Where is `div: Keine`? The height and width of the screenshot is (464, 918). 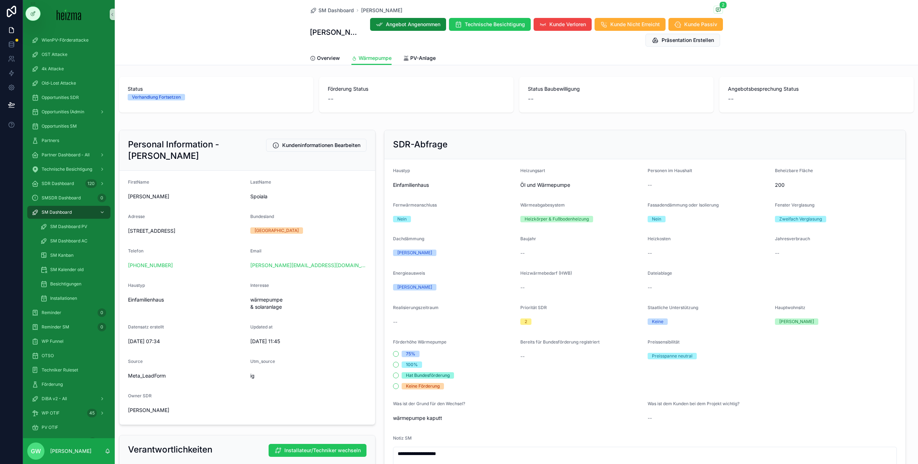
div: Keine is located at coordinates (658, 322).